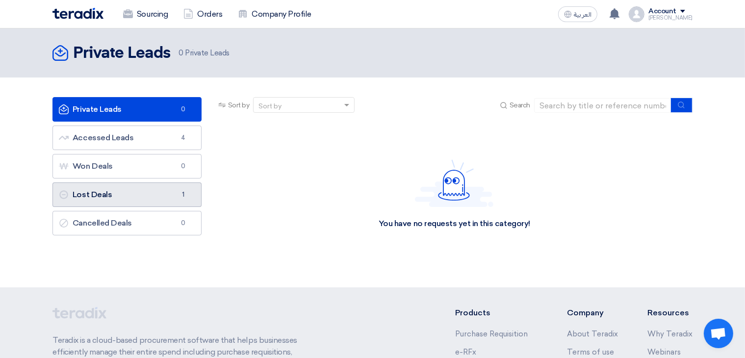  I want to click on a: Purchase Requisition, so click(491, 334).